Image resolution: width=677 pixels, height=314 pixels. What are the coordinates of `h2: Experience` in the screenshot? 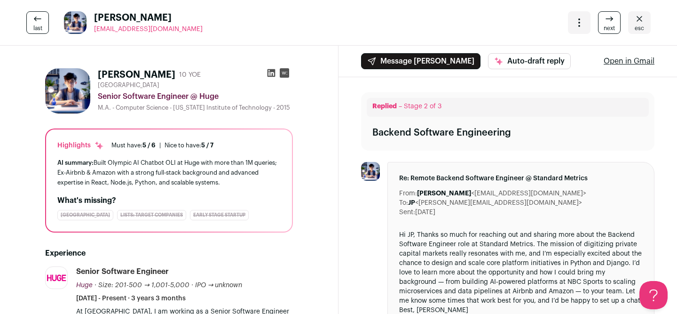 It's located at (169, 253).